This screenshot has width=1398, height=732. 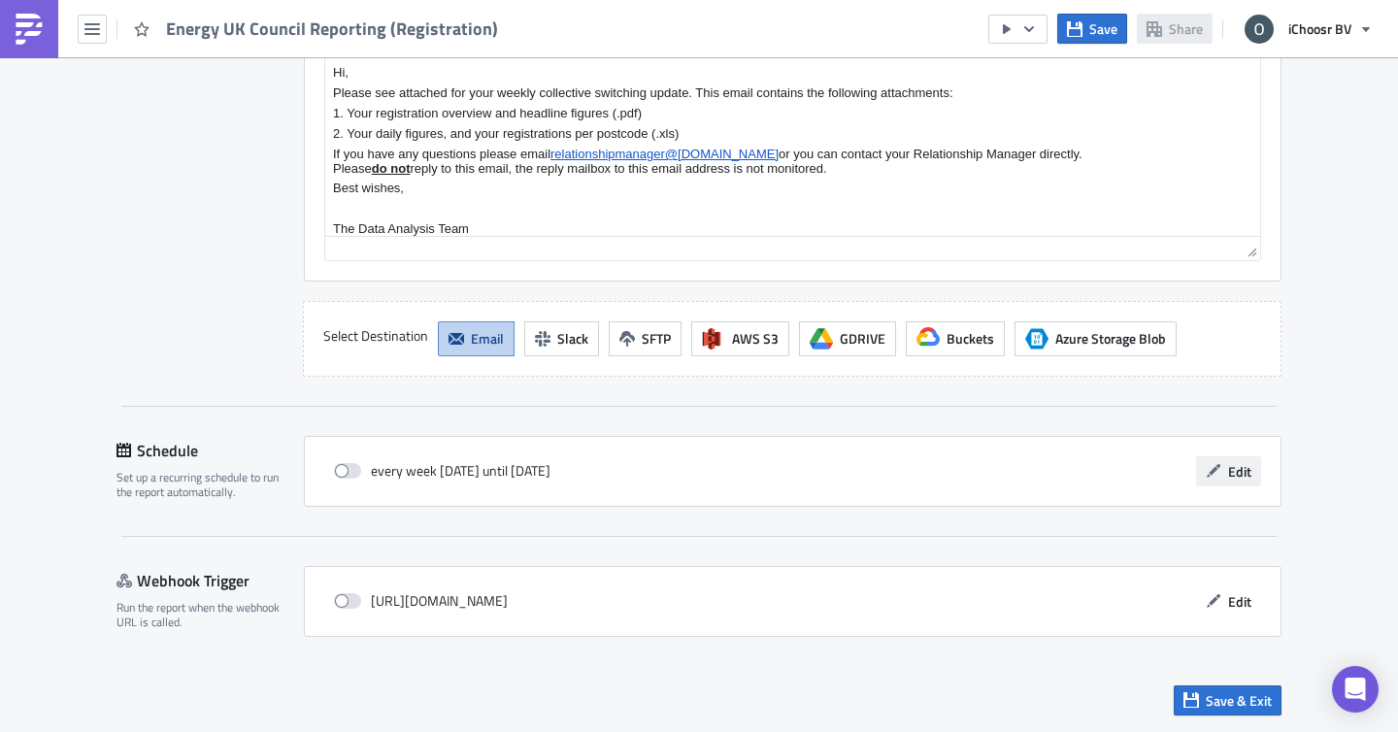 I want to click on img: Avatar, so click(x=1260, y=29).